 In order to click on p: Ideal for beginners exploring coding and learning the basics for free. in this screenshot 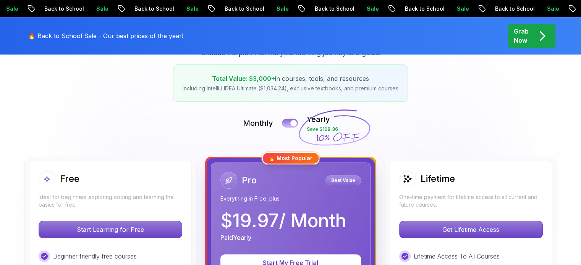, I will do `click(110, 201)`.